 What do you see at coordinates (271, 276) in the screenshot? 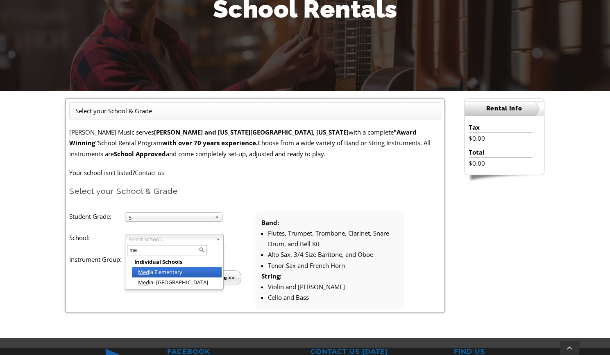
I see `strong: String:` at bounding box center [271, 276].